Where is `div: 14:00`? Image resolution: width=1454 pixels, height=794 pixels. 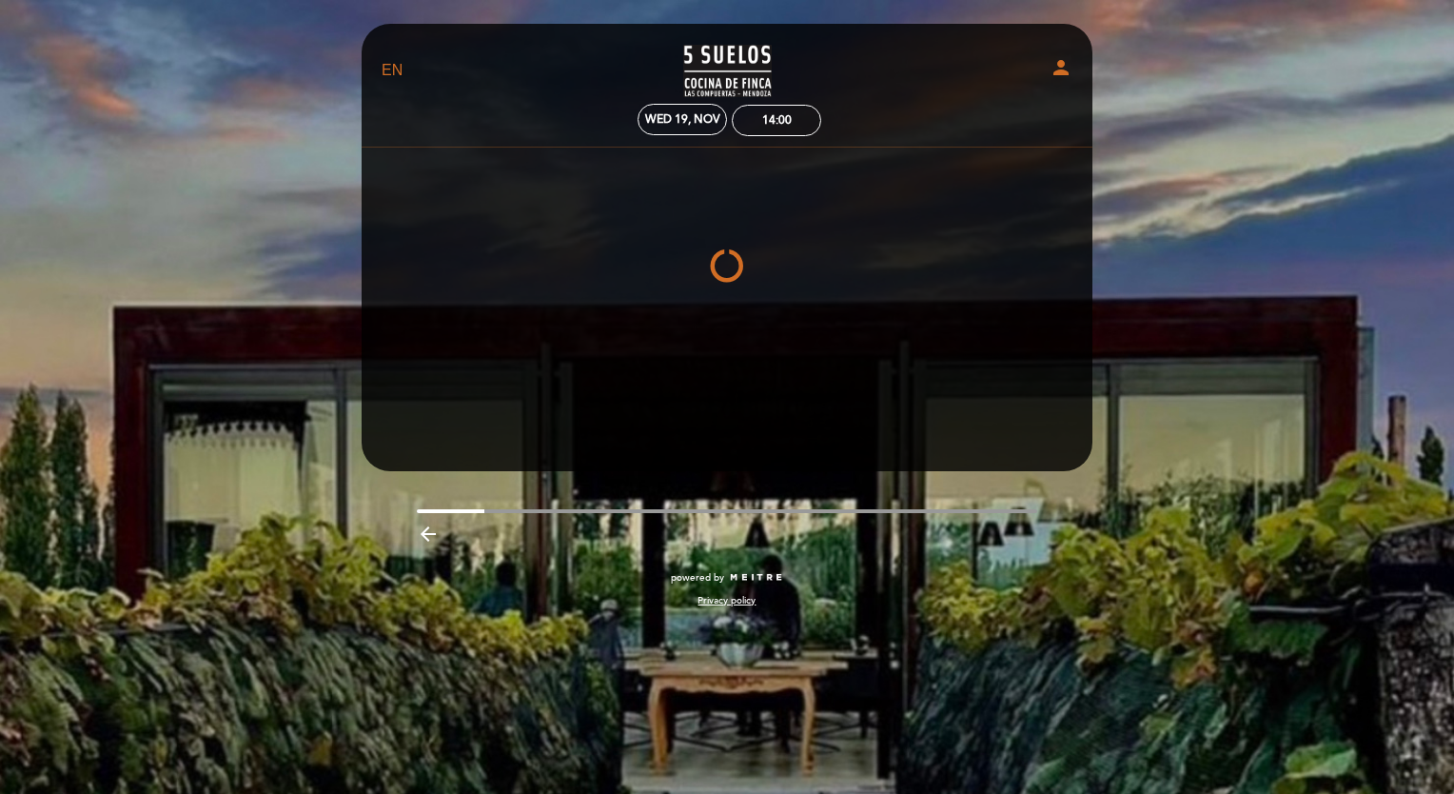 div: 14:00 is located at coordinates (776, 120).